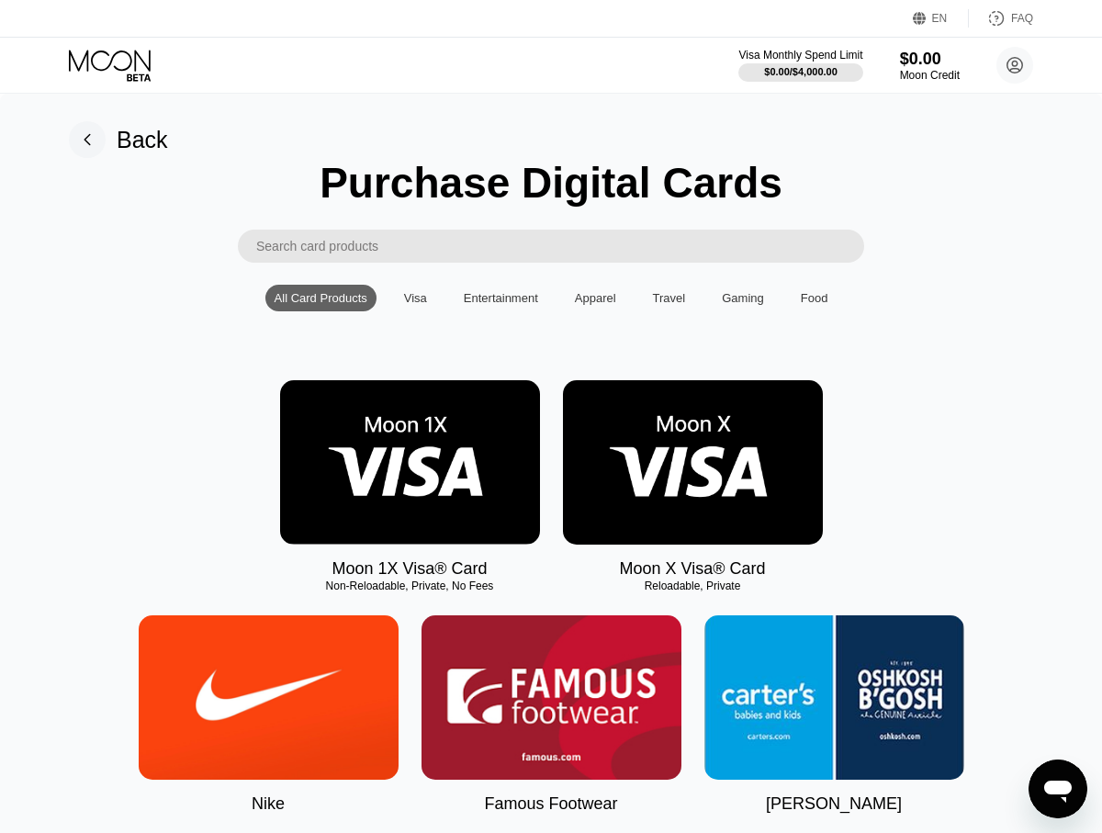 The height and width of the screenshot is (833, 1102). Describe the element at coordinates (801, 72) in the screenshot. I see `div: $0.00 / $4,000.00` at that location.